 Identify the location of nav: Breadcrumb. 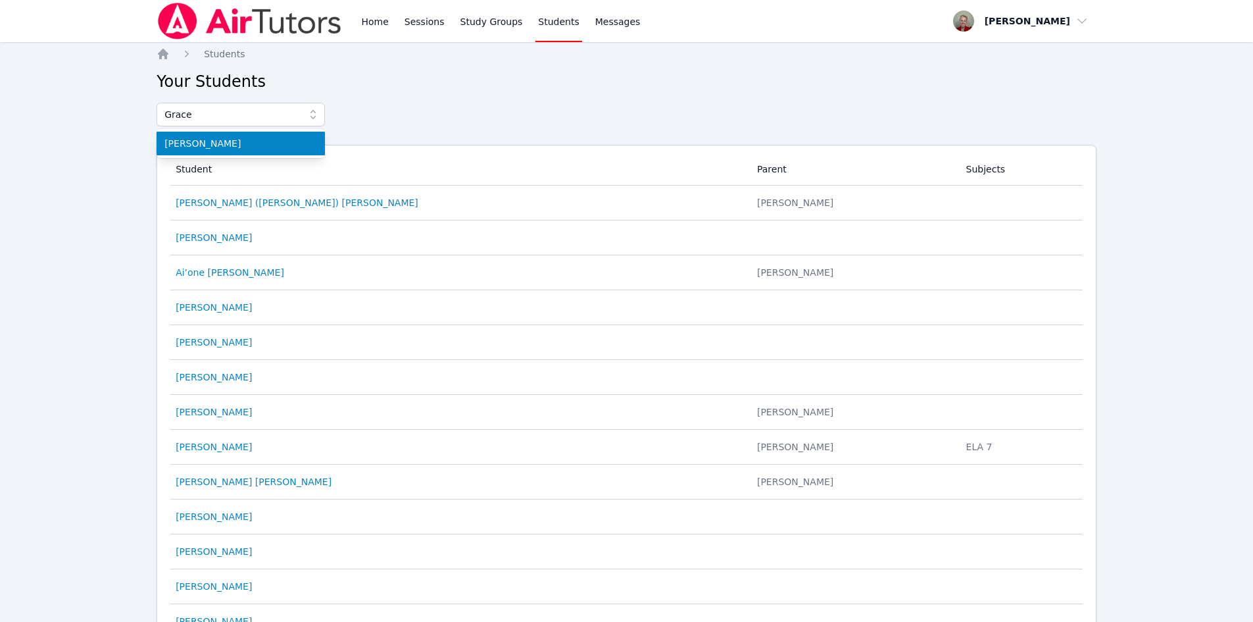
(626, 54).